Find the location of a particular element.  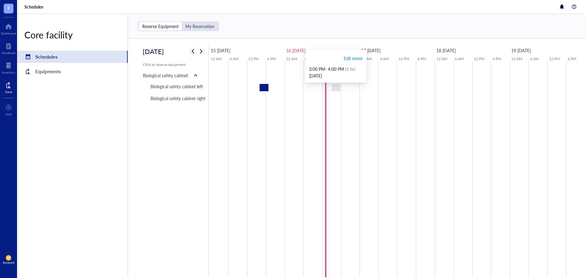

button: Edit event is located at coordinates (353, 58).